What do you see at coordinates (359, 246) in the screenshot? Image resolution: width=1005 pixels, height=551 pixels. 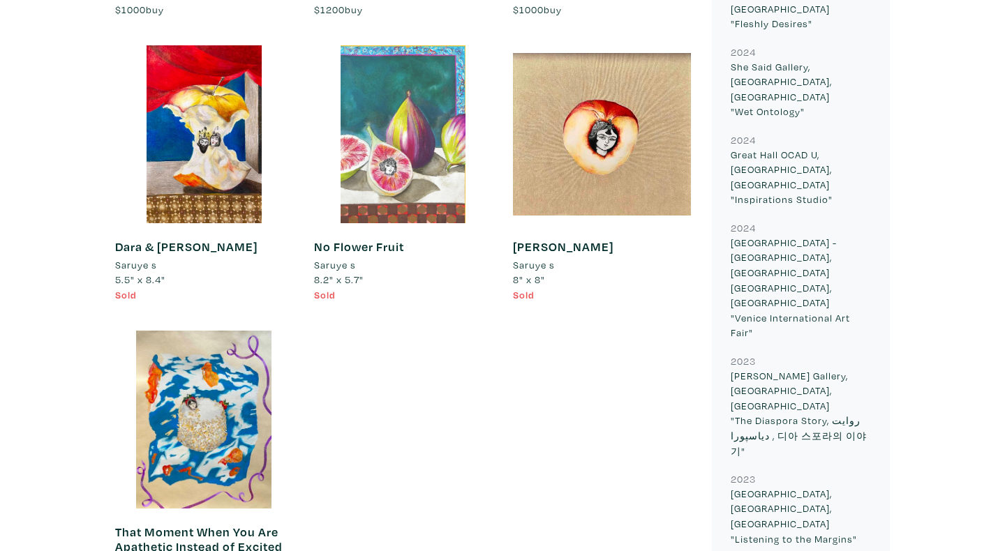 I see `a: No Flower Fruit` at bounding box center [359, 246].